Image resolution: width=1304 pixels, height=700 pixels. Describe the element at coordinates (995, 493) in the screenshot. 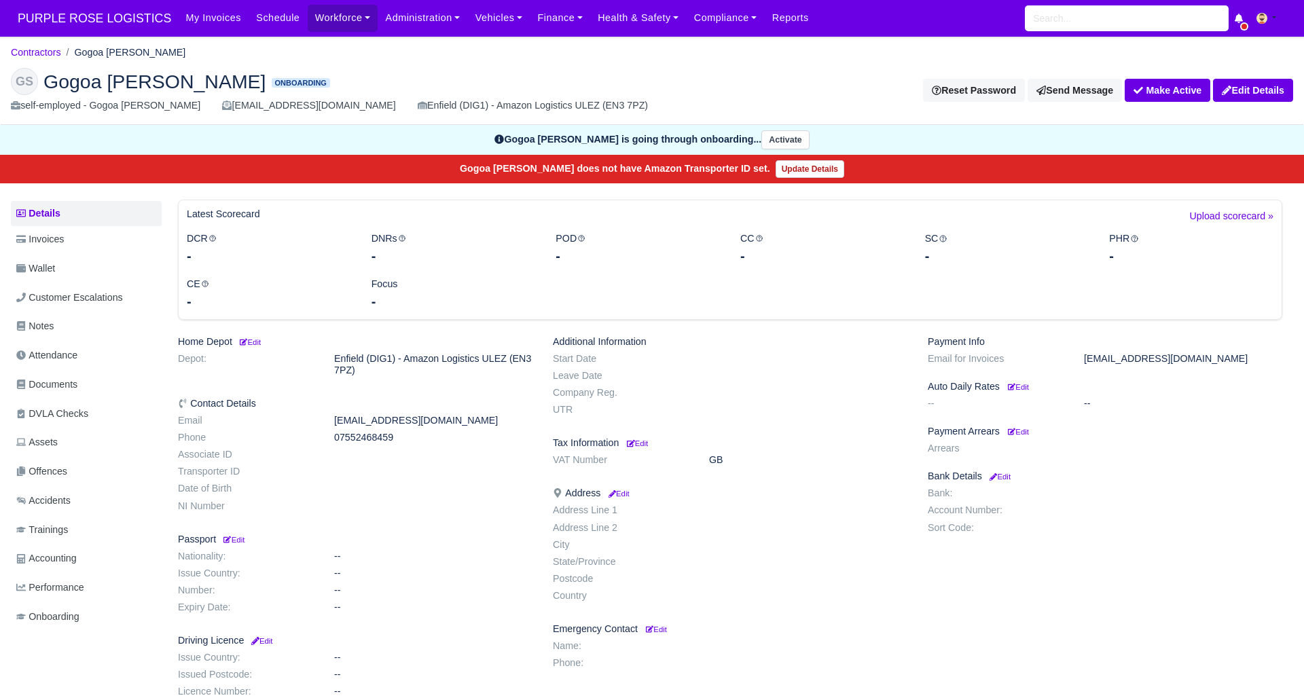

I see `dt: Bank:` at that location.